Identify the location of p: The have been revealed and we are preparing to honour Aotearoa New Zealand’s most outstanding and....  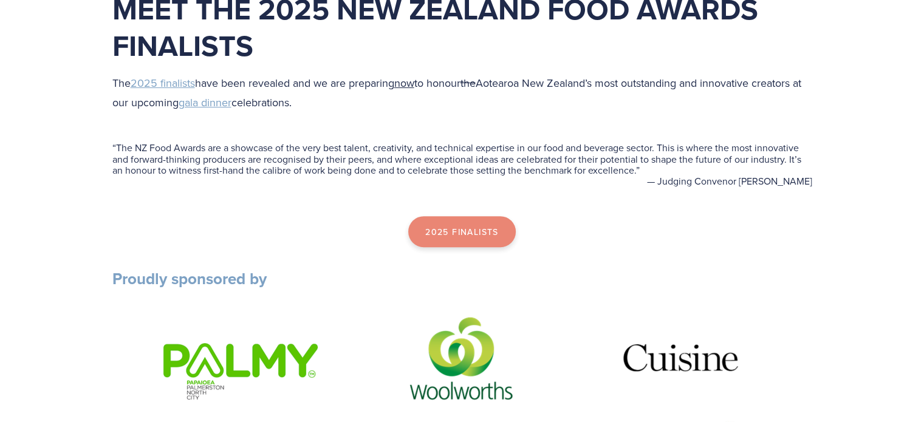
(462, 92).